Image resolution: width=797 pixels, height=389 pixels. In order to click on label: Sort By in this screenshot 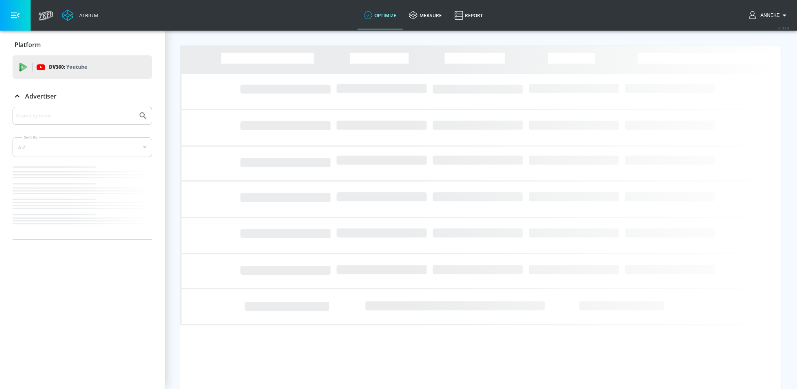, I will do `click(31, 137)`.